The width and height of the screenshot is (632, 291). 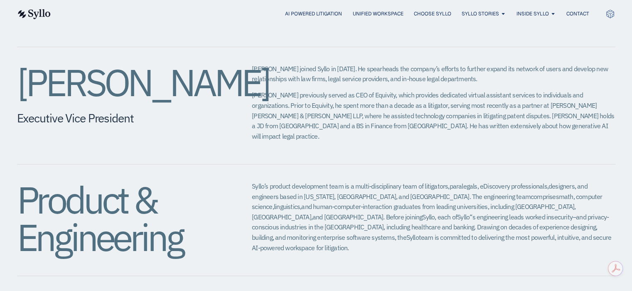 What do you see at coordinates (545, 196) in the screenshot?
I see `span: comprises` at bounding box center [545, 196].